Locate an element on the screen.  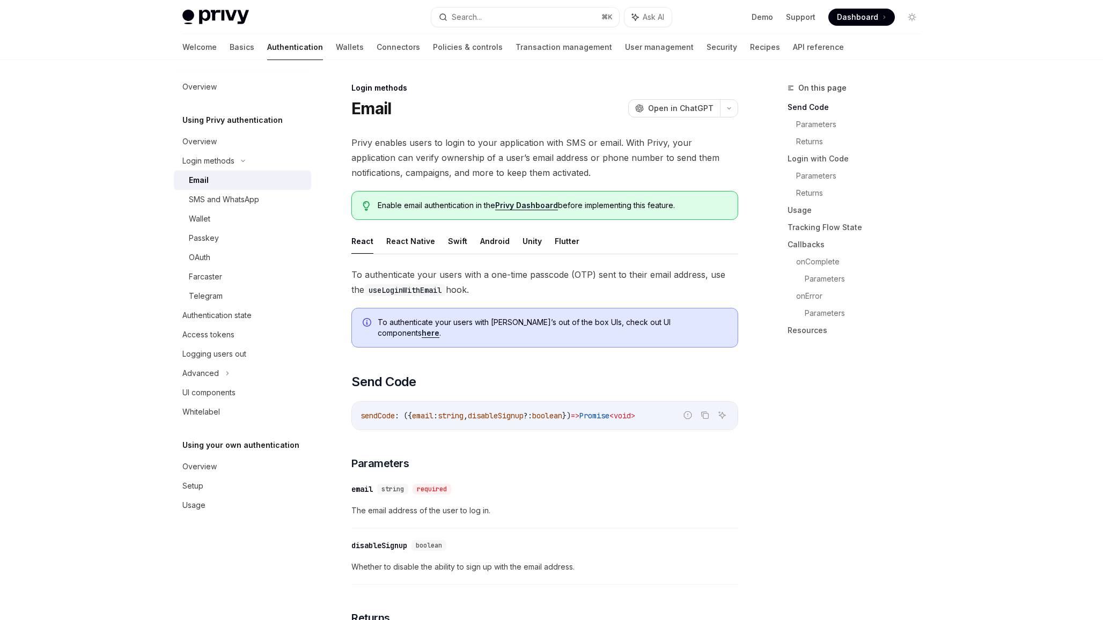
a: Security is located at coordinates (722, 47).